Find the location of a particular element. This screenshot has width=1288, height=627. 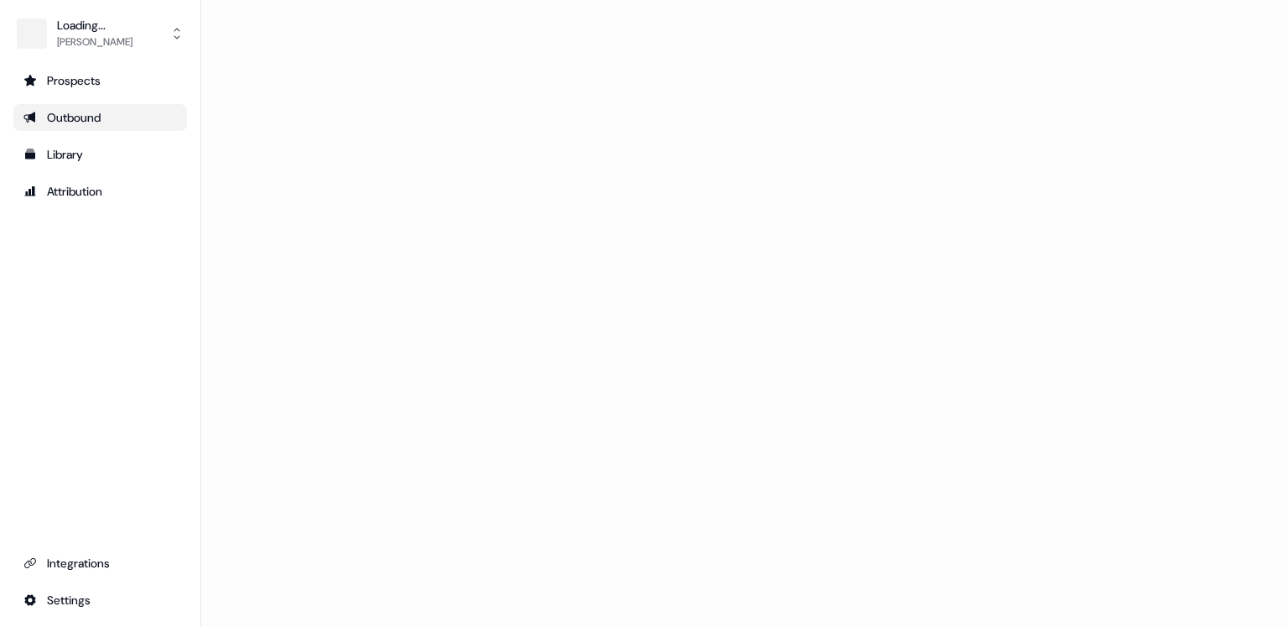

a: Go to attribution is located at coordinates (100, 191).